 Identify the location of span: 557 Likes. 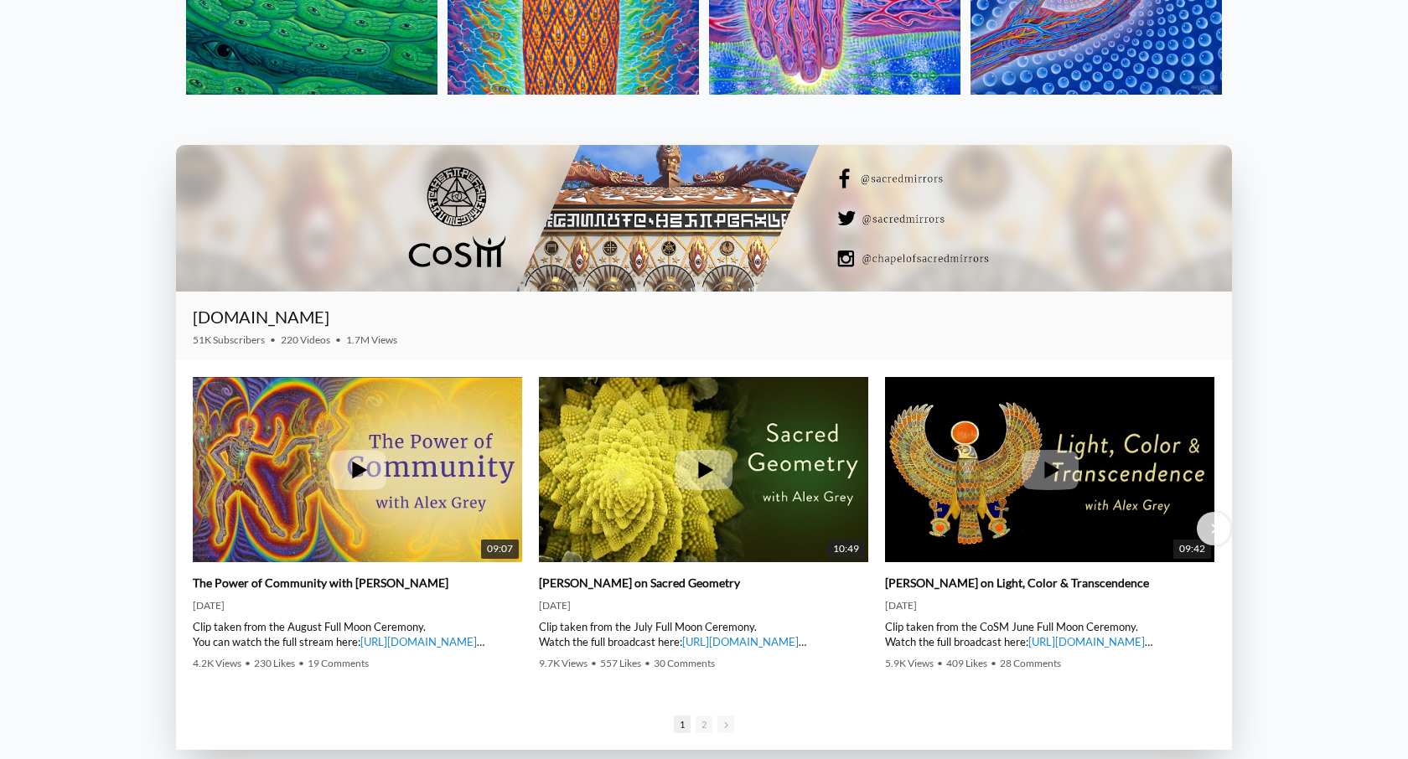
(620, 663).